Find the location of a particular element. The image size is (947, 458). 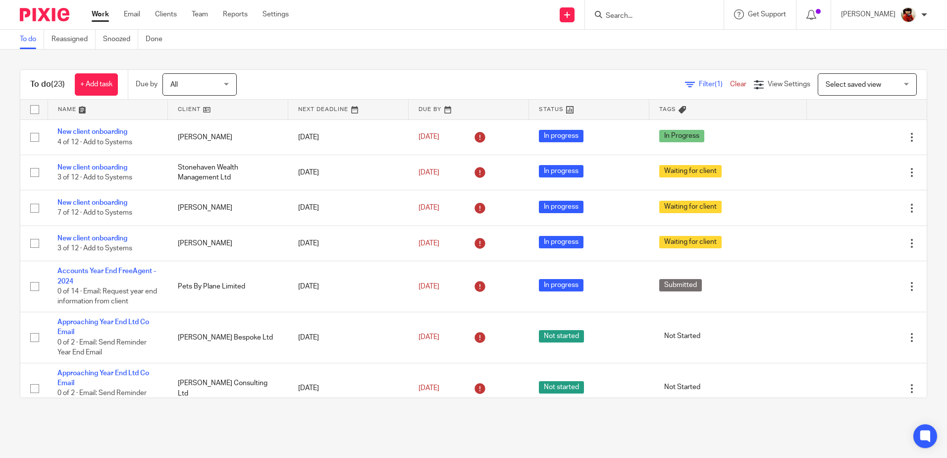

span: In Progress is located at coordinates (682, 136).